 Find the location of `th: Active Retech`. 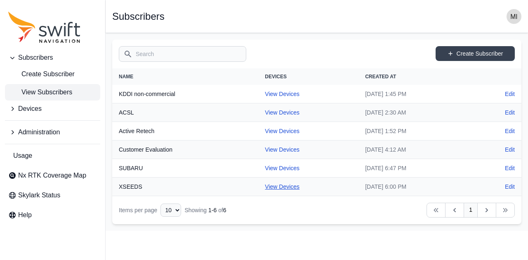

th: Active Retech is located at coordinates (185, 131).